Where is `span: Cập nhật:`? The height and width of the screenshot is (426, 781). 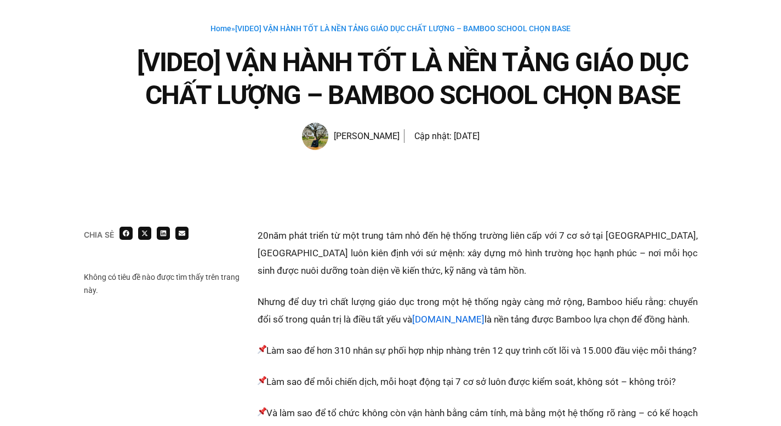 span: Cập nhật: is located at coordinates (433, 136).